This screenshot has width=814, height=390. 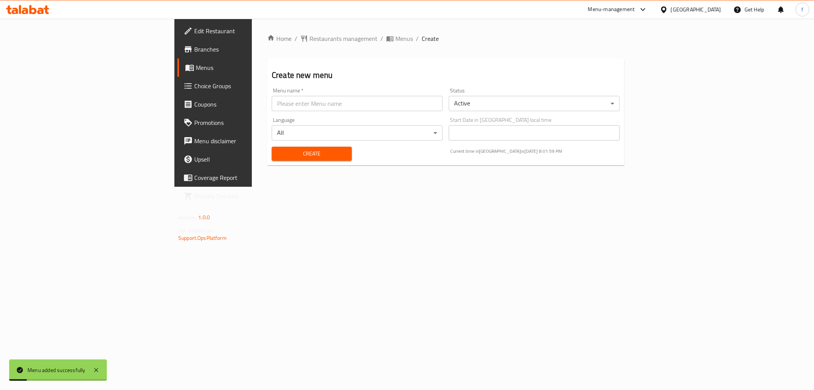 What do you see at coordinates (196, 230) in the screenshot?
I see `span: Get support on:` at bounding box center [196, 230].